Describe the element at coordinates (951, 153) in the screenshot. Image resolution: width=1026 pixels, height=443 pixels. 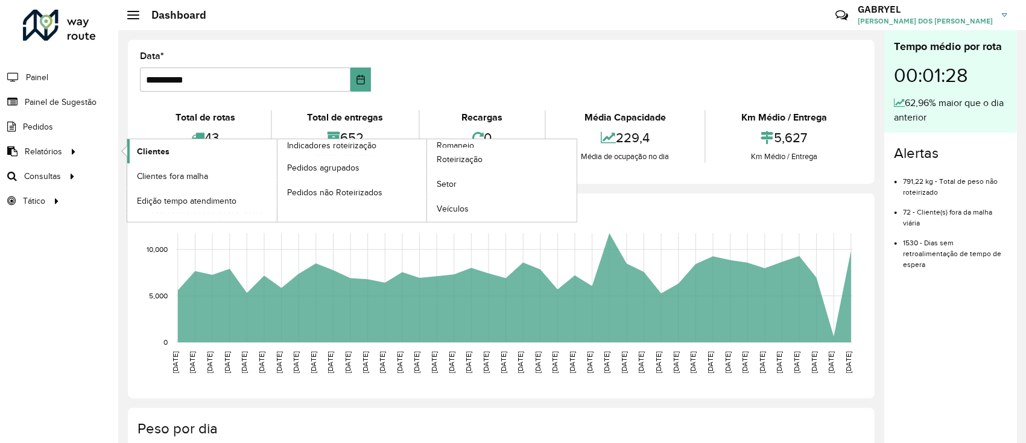
I see `h4: Alertas` at that location.